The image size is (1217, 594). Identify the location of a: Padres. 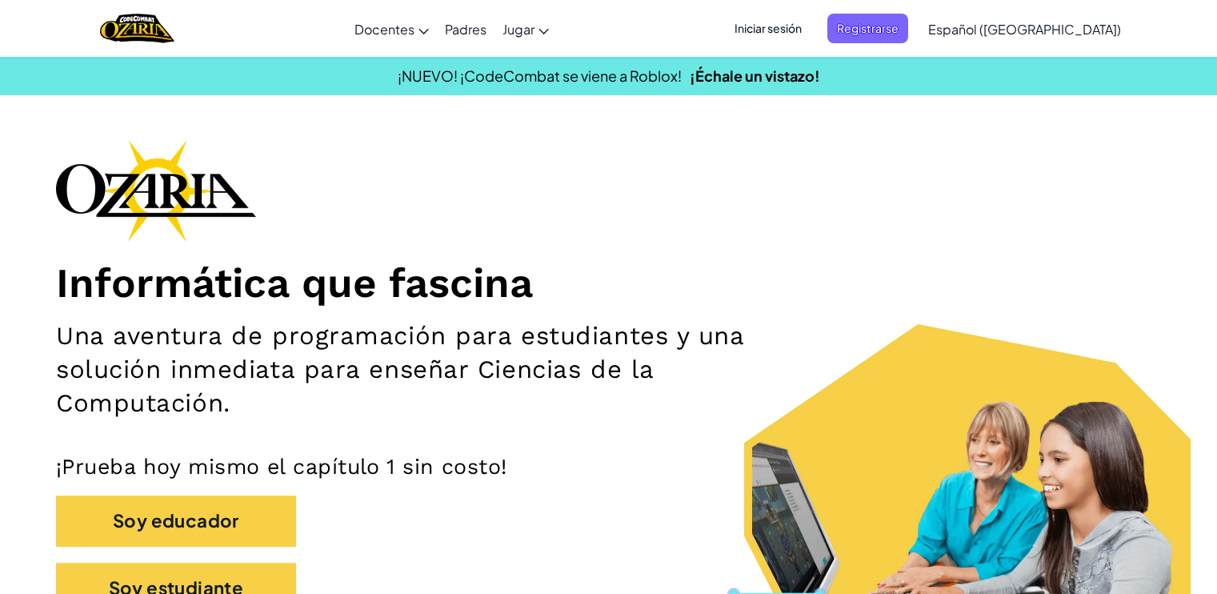
(466, 29).